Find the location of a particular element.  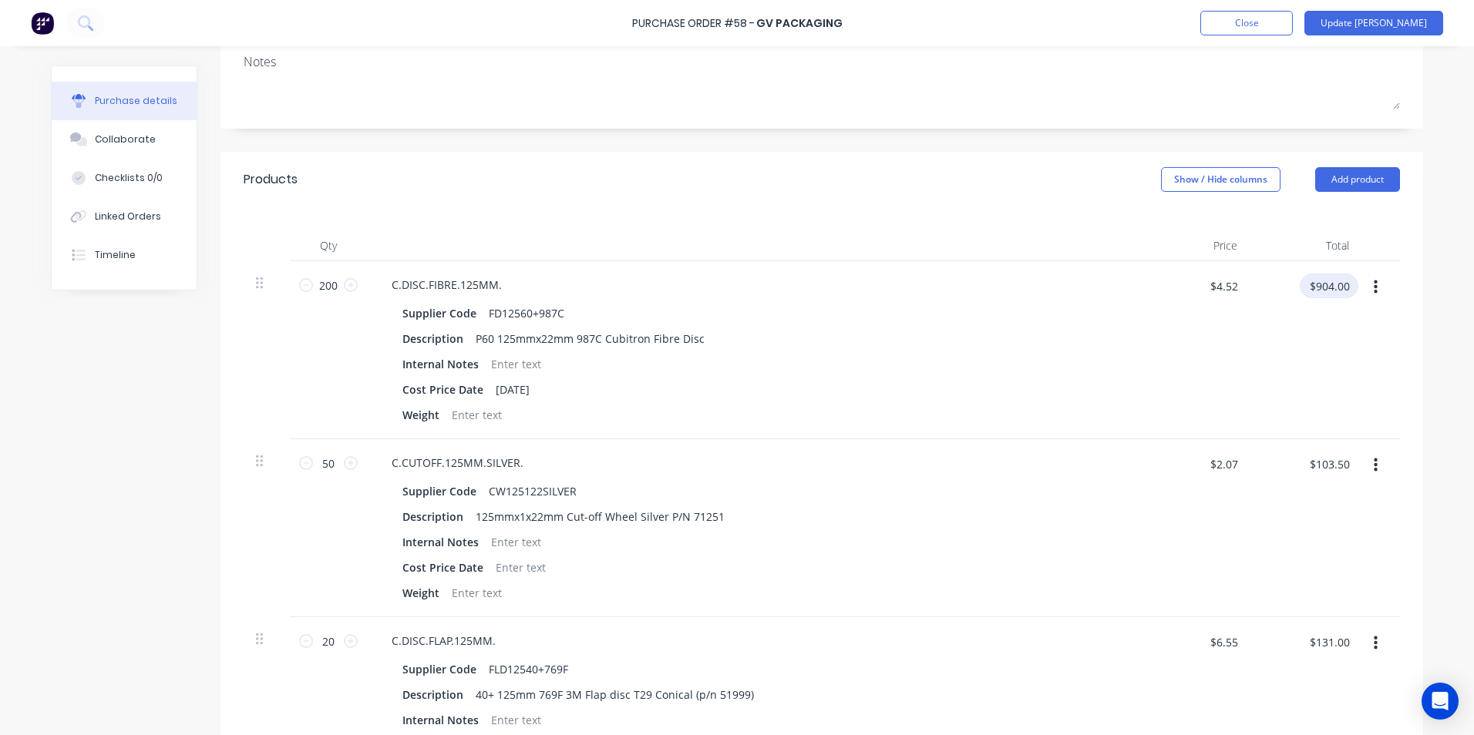

div: Purchase Order #58 - is located at coordinates (693, 23).